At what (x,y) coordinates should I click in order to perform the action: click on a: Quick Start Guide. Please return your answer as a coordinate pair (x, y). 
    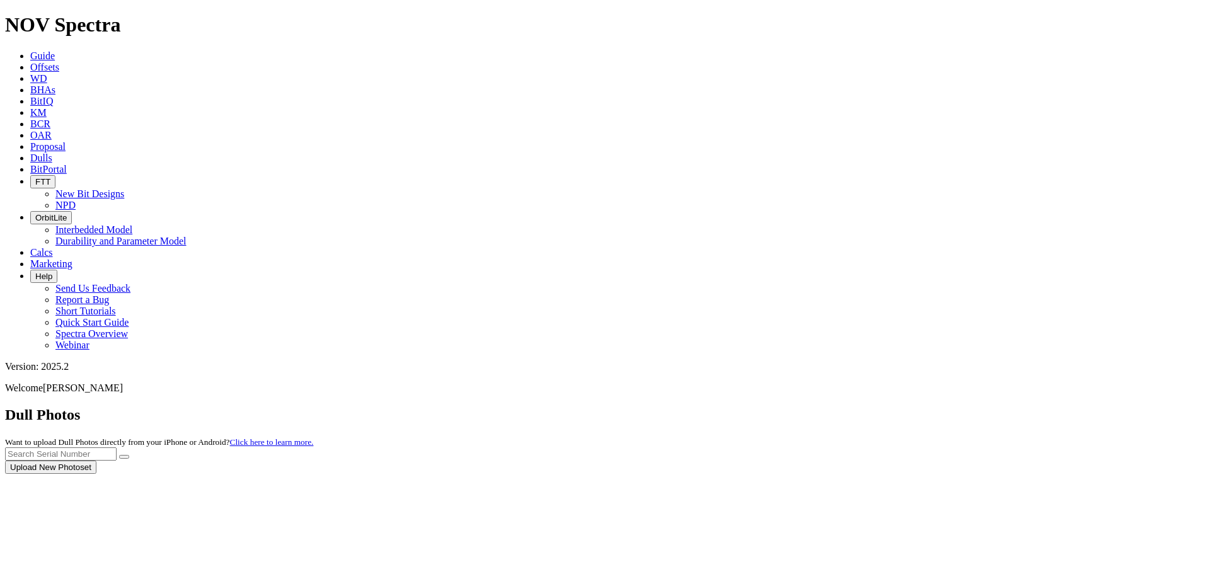
    Looking at the image, I should click on (92, 322).